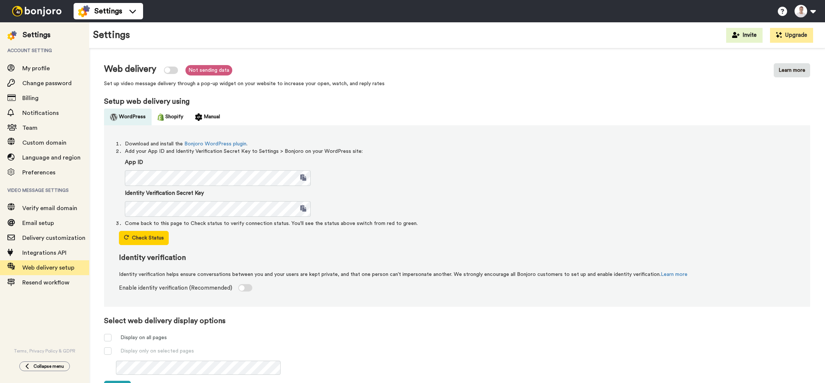 The image size is (825, 383). I want to click on span: Display only on selected pages, so click(157, 351).